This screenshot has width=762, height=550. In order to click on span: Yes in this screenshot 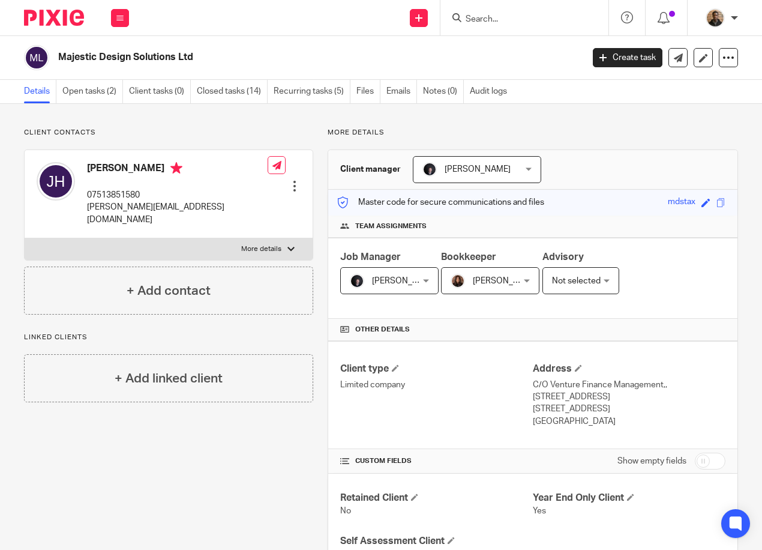, I will do `click(539, 511)`.